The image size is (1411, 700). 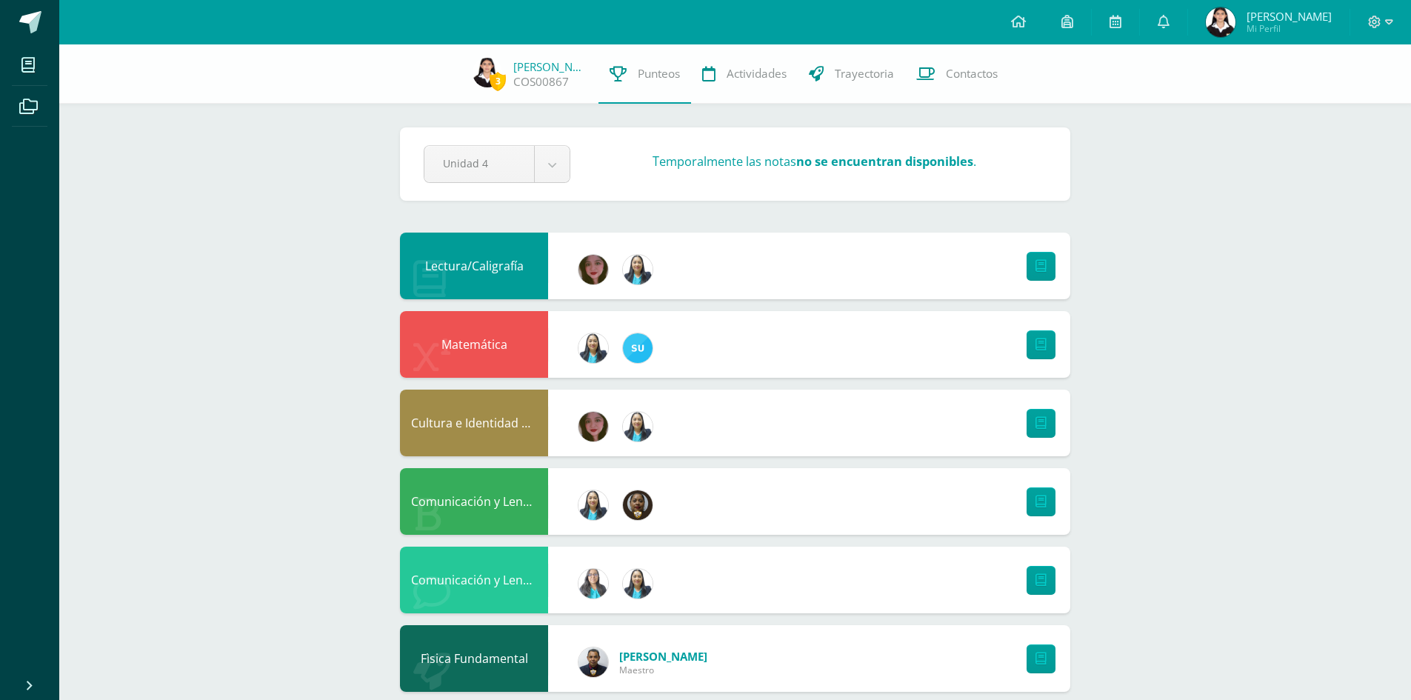 I want to click on div: Comunicación y Lenguaje Idioma Extranjero, so click(x=474, y=580).